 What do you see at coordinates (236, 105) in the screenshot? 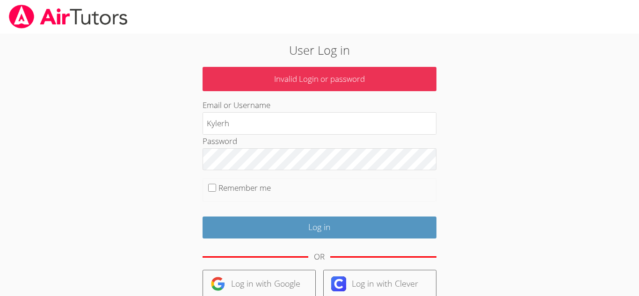
I see `label: Email or Username` at bounding box center [236, 105].